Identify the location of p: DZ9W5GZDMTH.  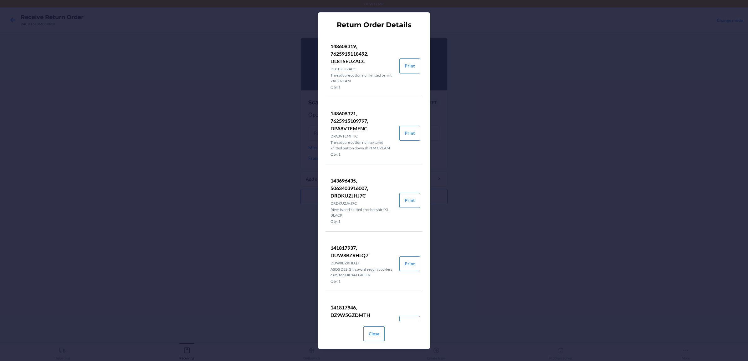
(362, 323).